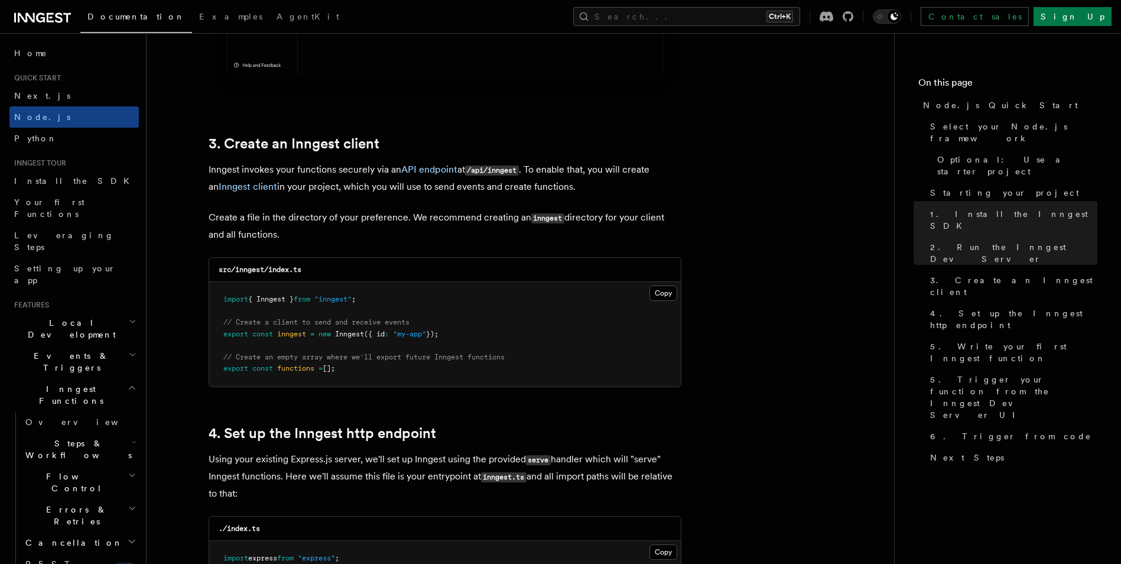 The height and width of the screenshot is (564, 1121). What do you see at coordinates (548, 218) in the screenshot?
I see `code: inngest` at bounding box center [548, 218].